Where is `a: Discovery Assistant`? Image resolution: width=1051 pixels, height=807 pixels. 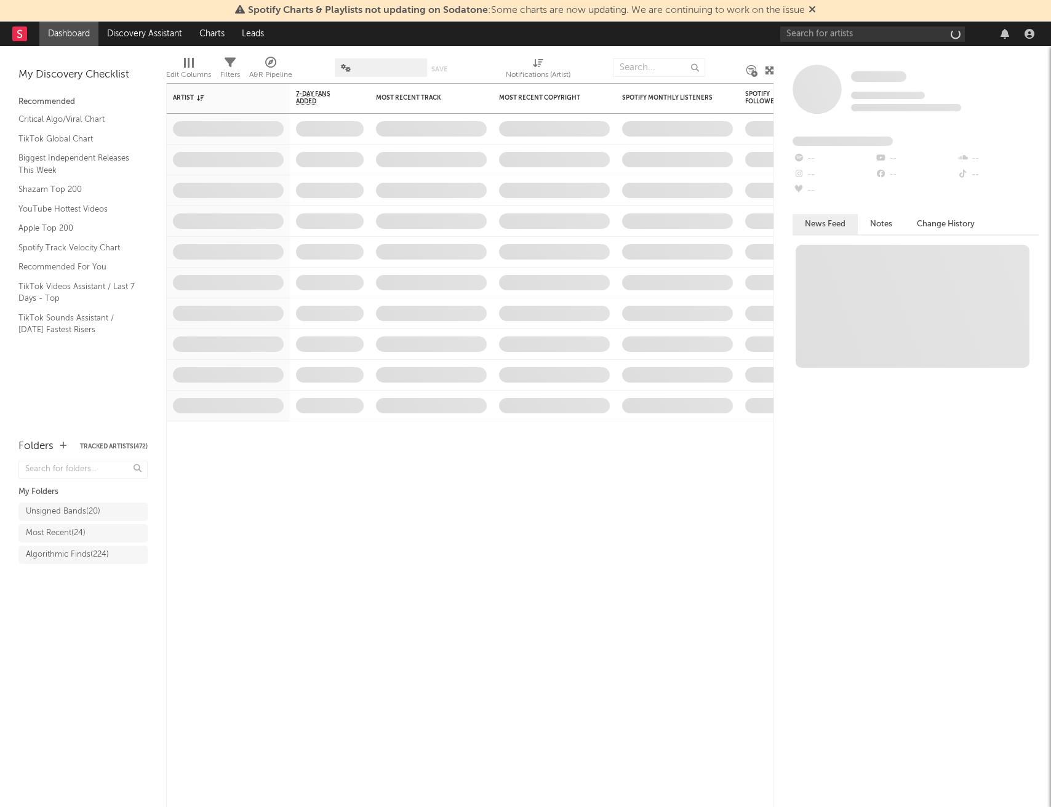
a: Discovery Assistant is located at coordinates (145, 34).